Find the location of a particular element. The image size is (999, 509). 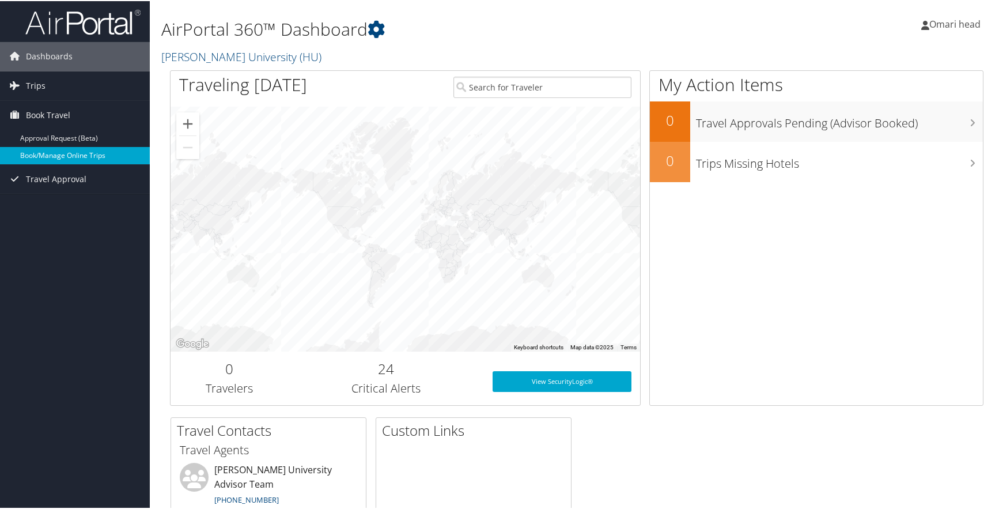

h2: Custom Links is located at coordinates (476, 429).